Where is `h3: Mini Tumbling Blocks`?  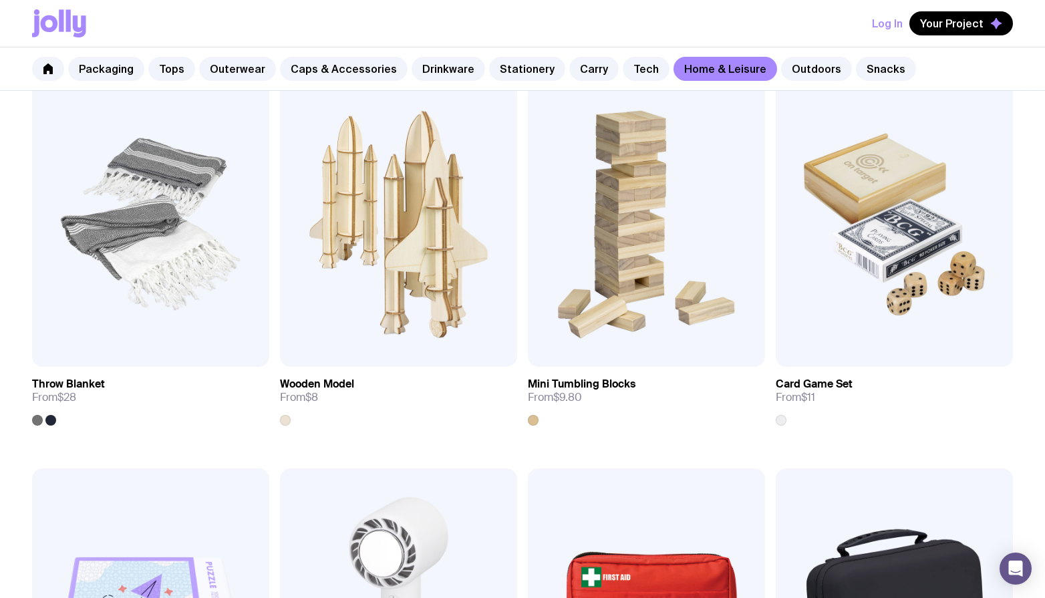 h3: Mini Tumbling Blocks is located at coordinates (581, 384).